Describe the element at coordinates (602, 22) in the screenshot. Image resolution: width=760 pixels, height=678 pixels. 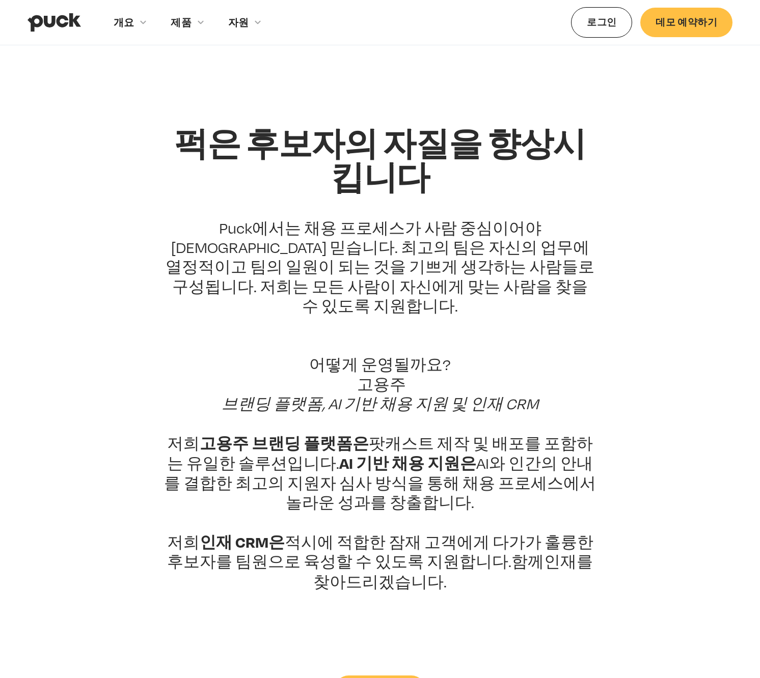
I see `font: 로그인` at that location.